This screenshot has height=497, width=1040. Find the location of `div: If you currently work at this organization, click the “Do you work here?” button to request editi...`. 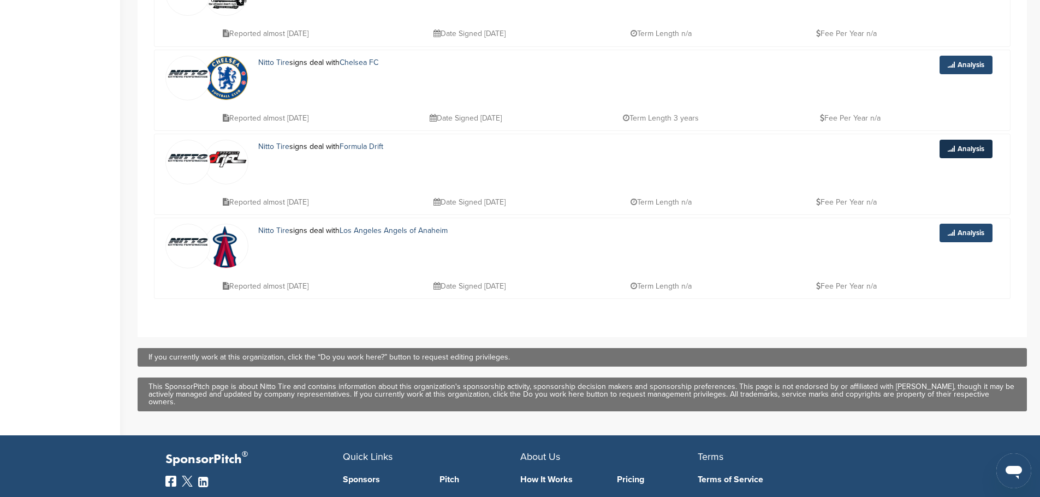

div: If you currently work at this organization, click the “Do you work here?” button to request editi... is located at coordinates (582, 358).